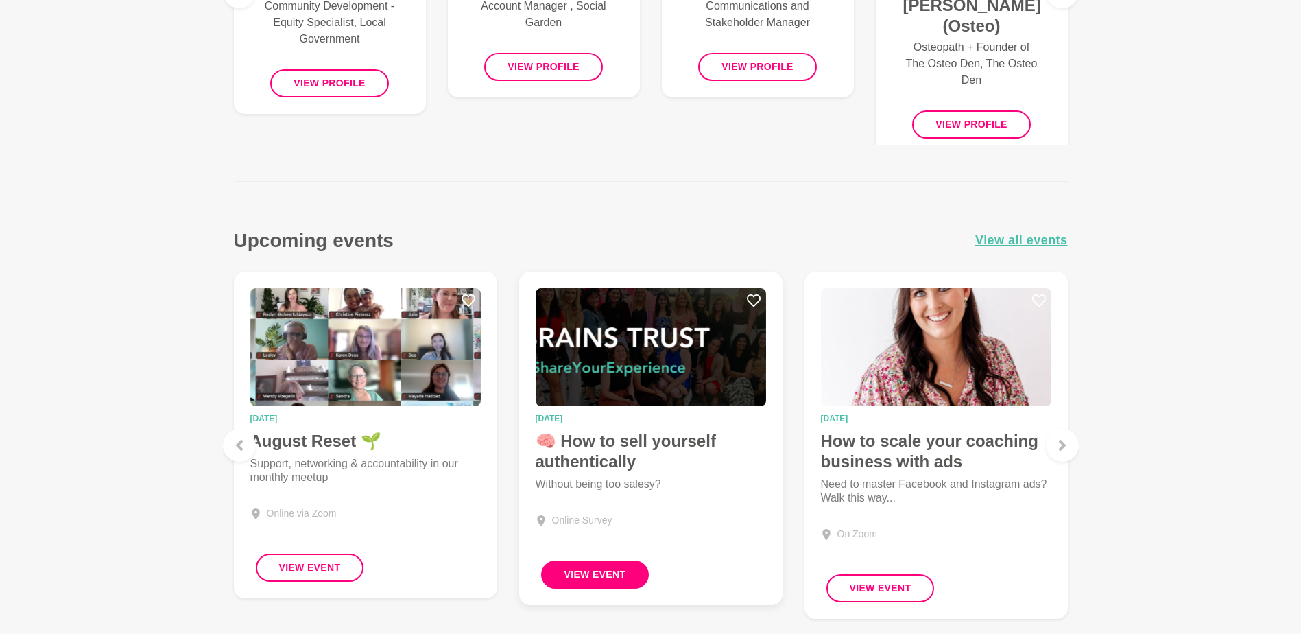 This screenshot has height=634, width=1301. What do you see at coordinates (936, 491) in the screenshot?
I see `p: Need to master Facebook and Instagram ads? Walk this way...` at bounding box center [936, 491].